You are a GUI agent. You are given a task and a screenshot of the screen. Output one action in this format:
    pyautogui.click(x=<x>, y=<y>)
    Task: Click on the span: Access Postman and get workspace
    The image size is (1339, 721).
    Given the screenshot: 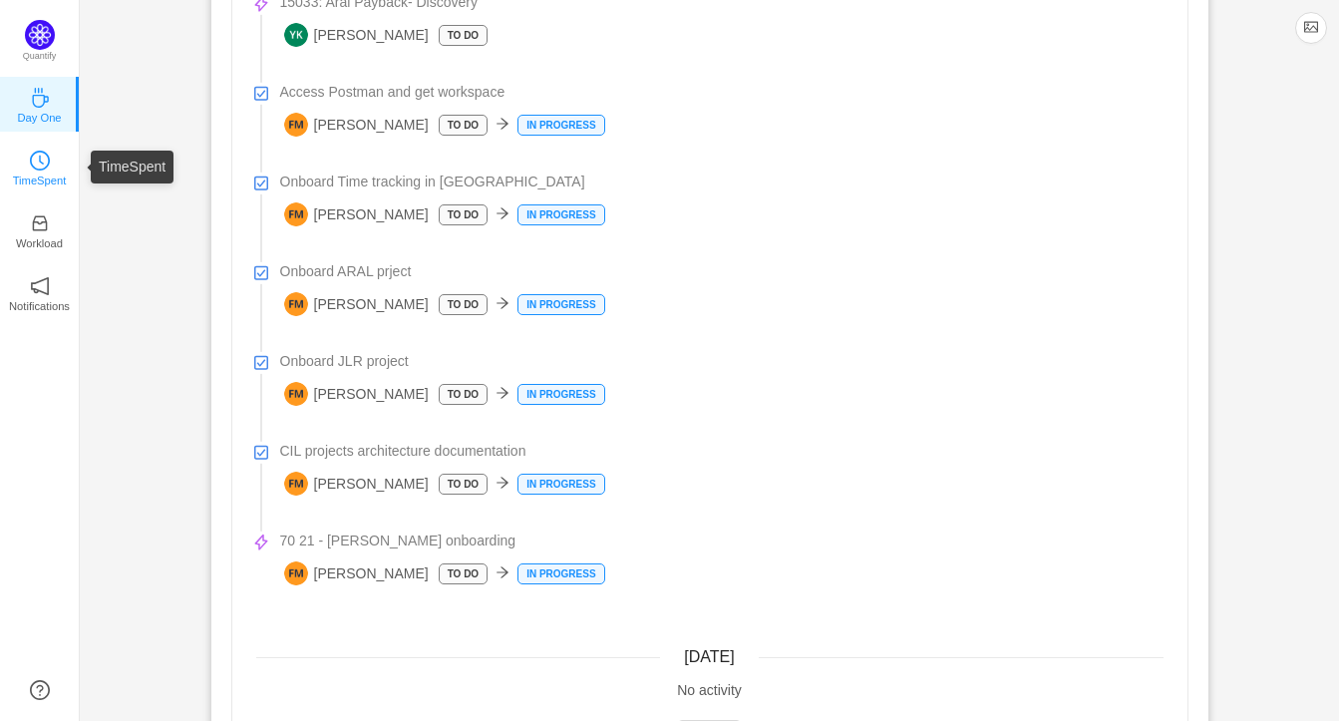 What is the action you would take?
    pyautogui.click(x=393, y=92)
    